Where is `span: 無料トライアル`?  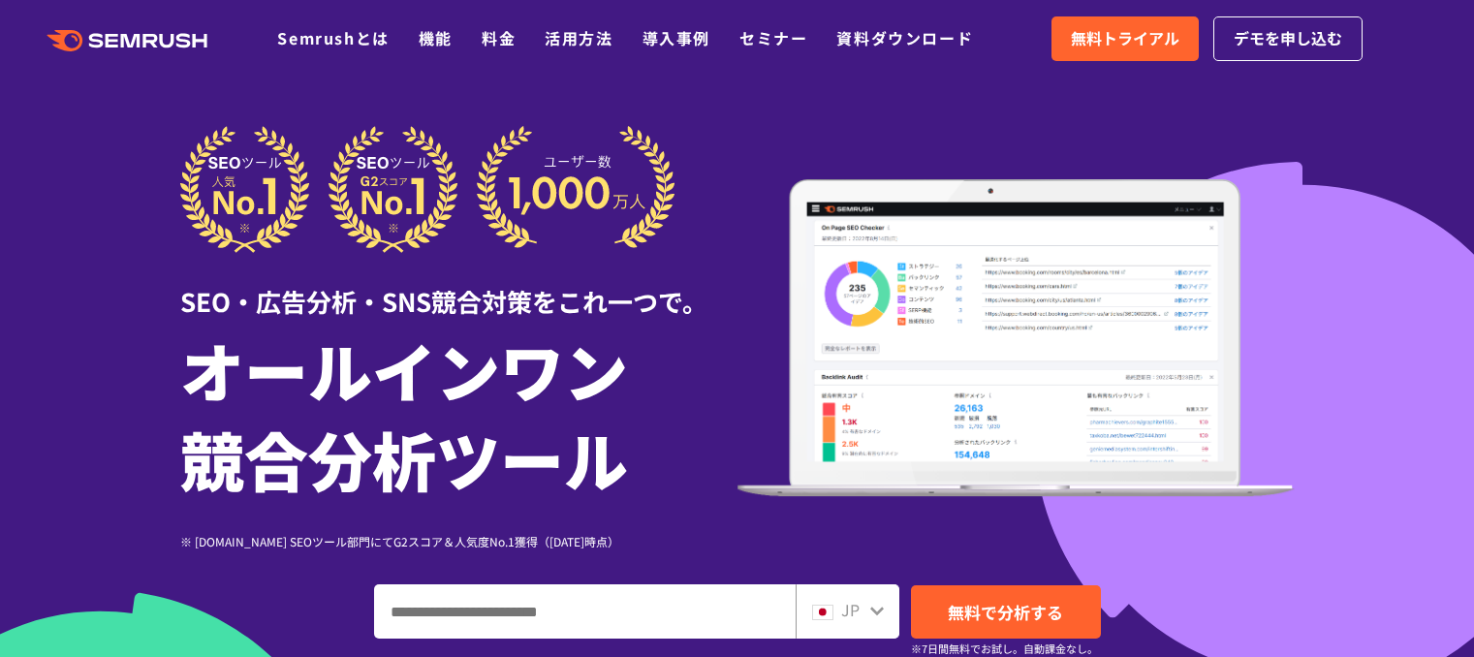 span: 無料トライアル is located at coordinates (1125, 39).